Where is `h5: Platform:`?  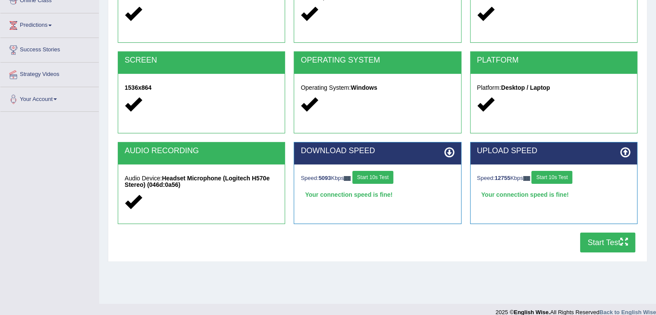
h5: Platform: is located at coordinates (554, 88).